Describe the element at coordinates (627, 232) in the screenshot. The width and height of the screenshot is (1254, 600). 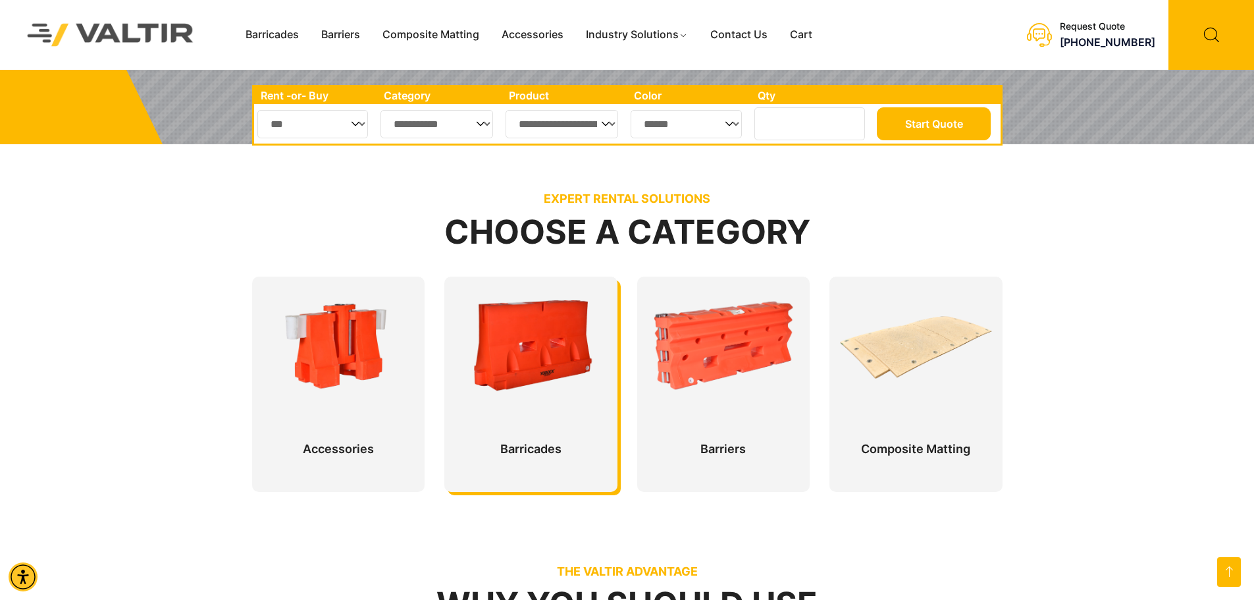
I see `h2: Choose a Category` at that location.